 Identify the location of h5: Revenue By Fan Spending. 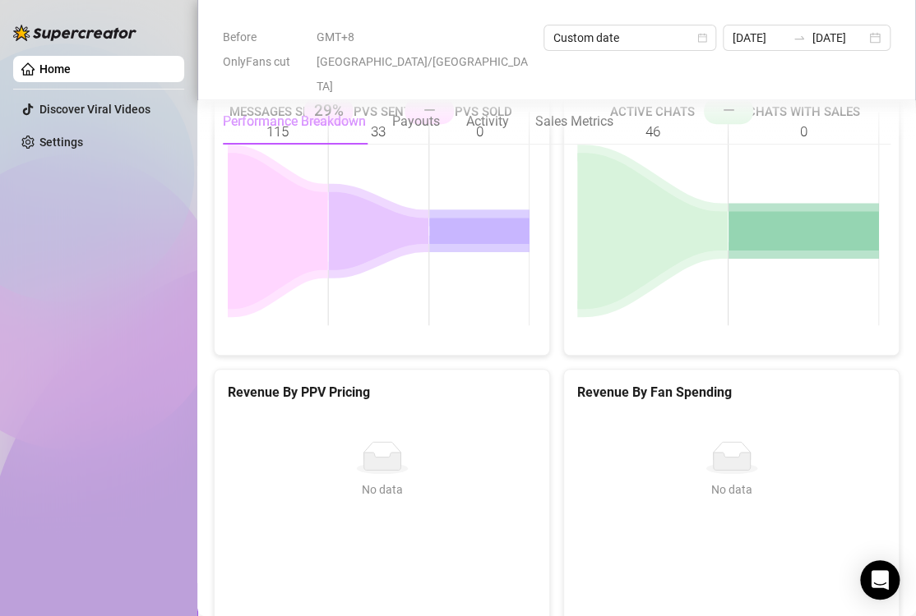
(731, 393).